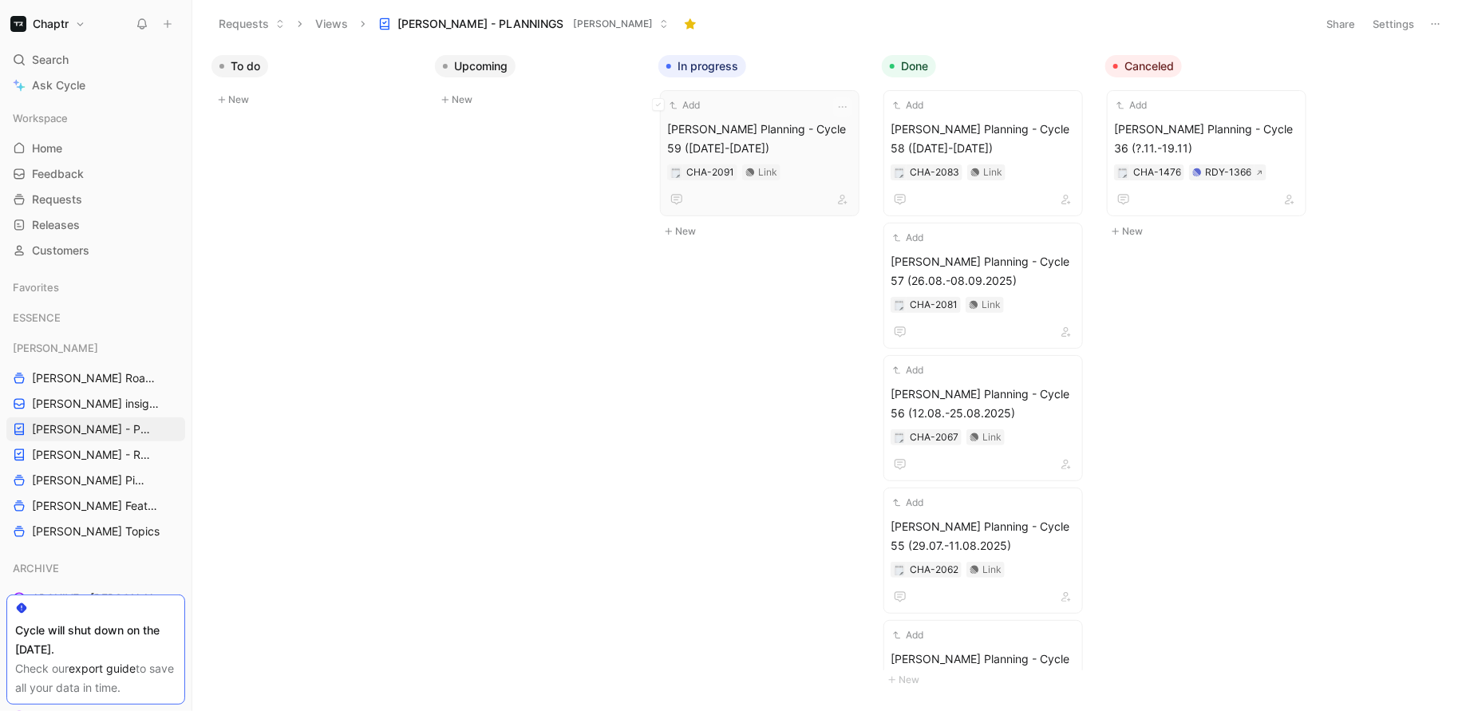 The image size is (1466, 711). I want to click on a: Feedback, so click(96, 174).